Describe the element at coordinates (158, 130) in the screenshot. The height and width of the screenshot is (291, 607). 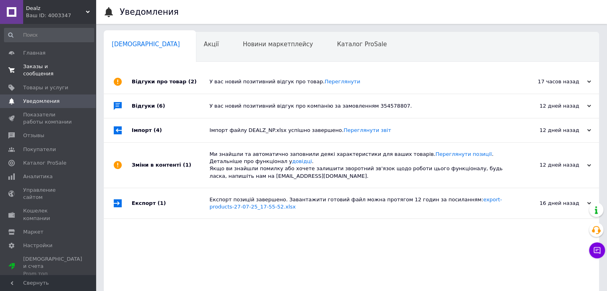
I see `span: (4)` at that location.